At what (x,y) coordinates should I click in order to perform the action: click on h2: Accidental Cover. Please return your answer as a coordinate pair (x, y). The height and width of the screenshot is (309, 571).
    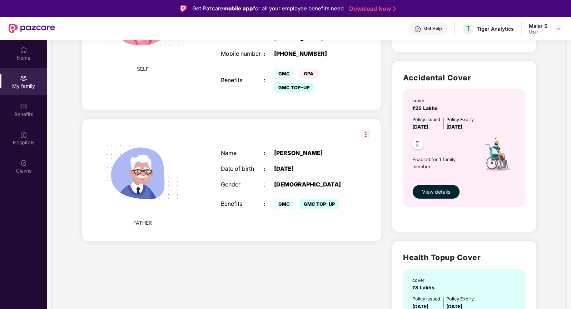
    Looking at the image, I should click on (464, 78).